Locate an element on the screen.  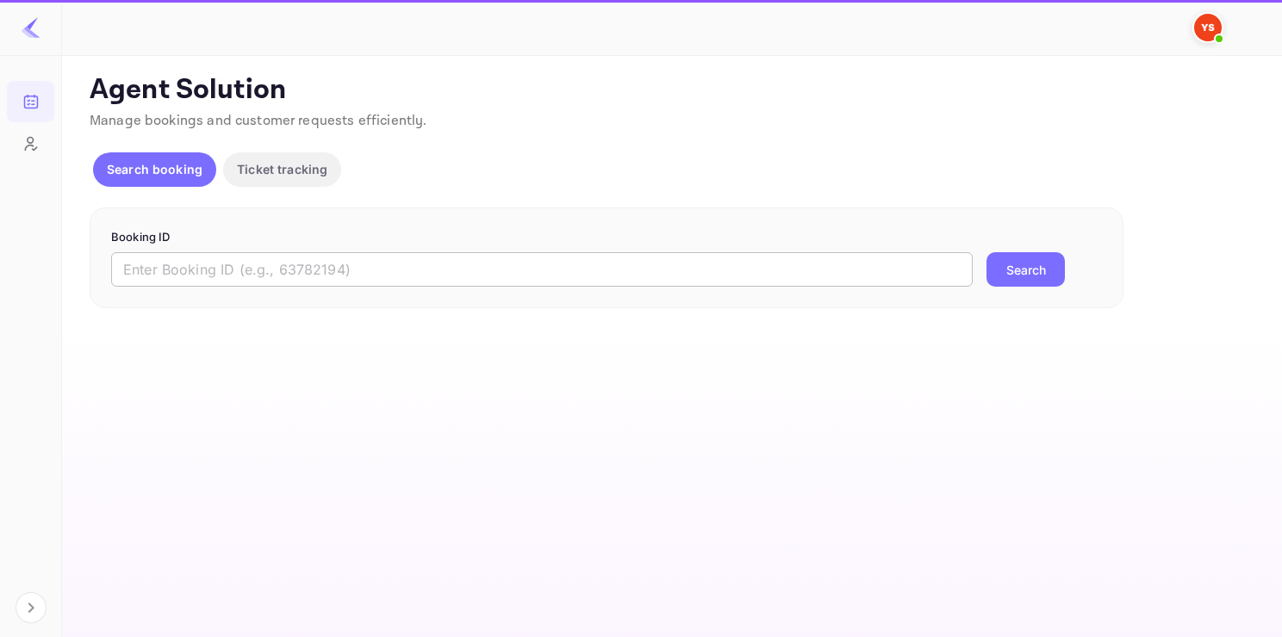
img: Yandex Support is located at coordinates (1208, 28).